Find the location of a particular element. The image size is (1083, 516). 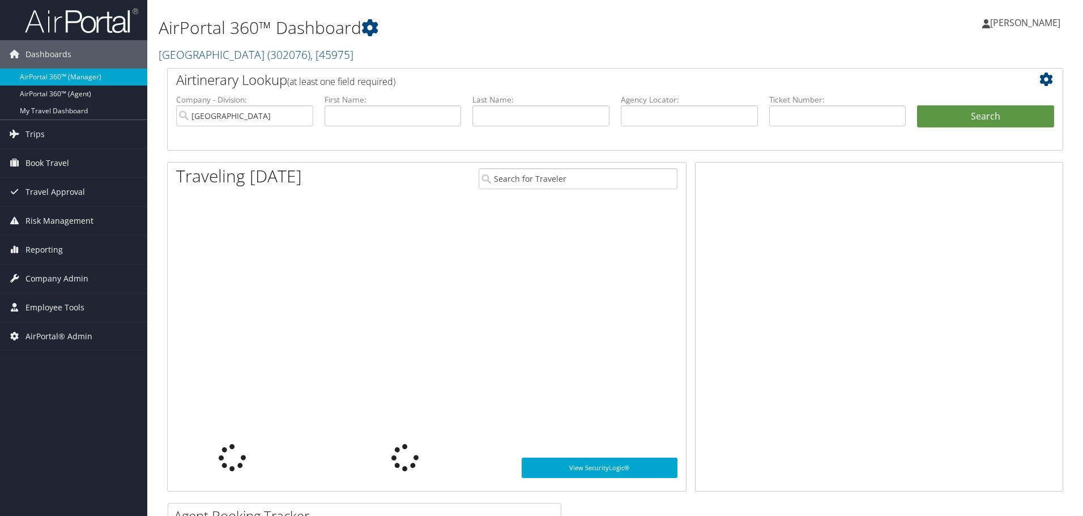

label: Company - Division: is located at coordinates (245, 100).